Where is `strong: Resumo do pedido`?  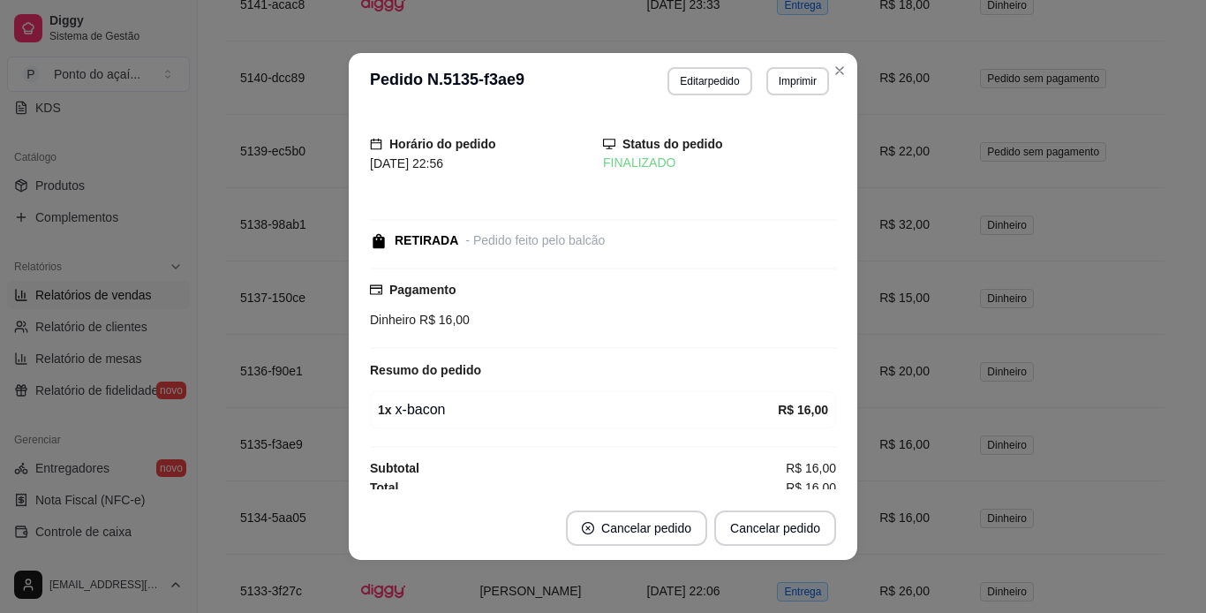
strong: Resumo do pedido is located at coordinates (426, 370).